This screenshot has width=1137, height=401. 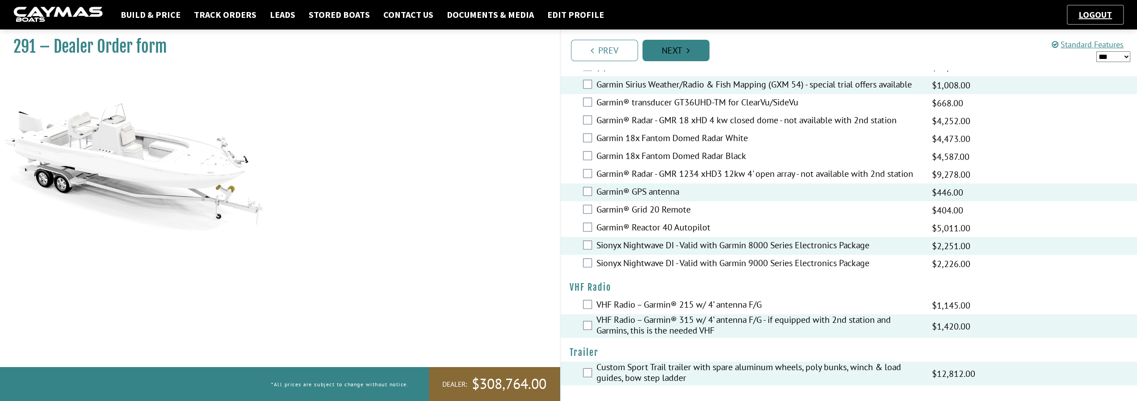 I want to click on span: $2,251.00, so click(x=951, y=246).